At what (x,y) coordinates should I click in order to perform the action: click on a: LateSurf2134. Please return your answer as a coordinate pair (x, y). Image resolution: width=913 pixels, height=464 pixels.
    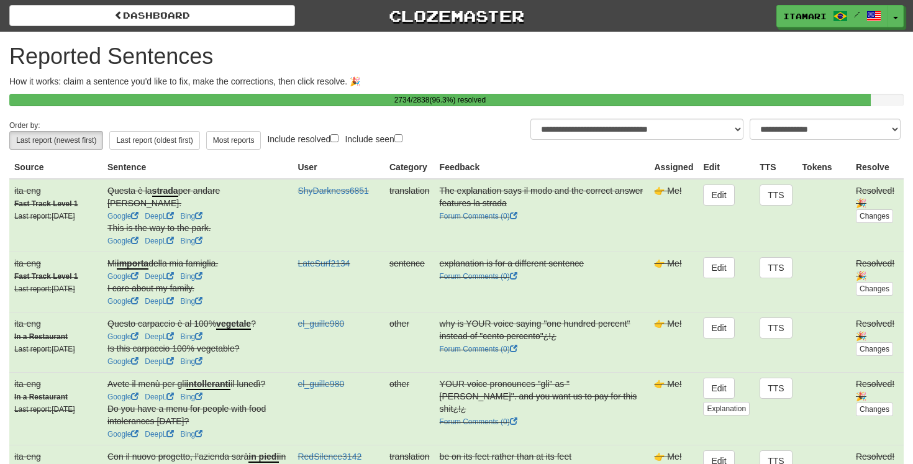
    Looking at the image, I should click on (324, 263).